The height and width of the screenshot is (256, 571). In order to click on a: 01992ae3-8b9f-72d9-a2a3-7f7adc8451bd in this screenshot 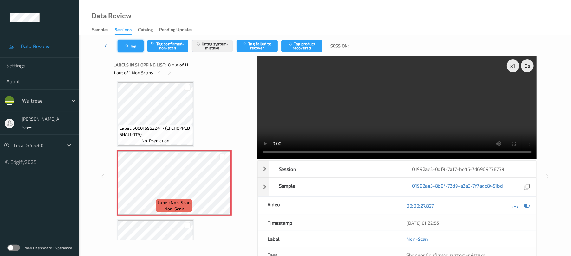, I will do `click(458, 187)`.